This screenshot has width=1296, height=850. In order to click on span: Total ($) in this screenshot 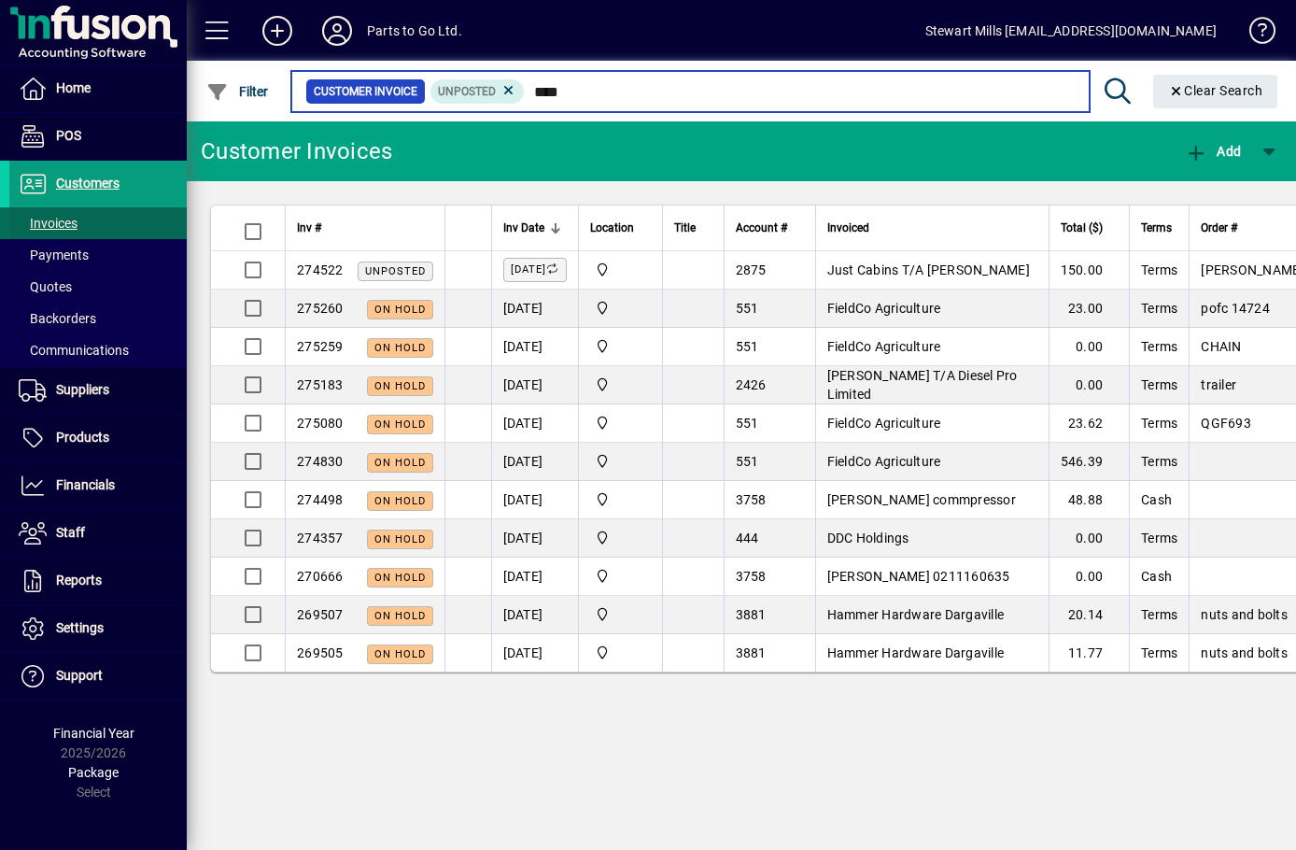, I will do `click(1082, 228)`.